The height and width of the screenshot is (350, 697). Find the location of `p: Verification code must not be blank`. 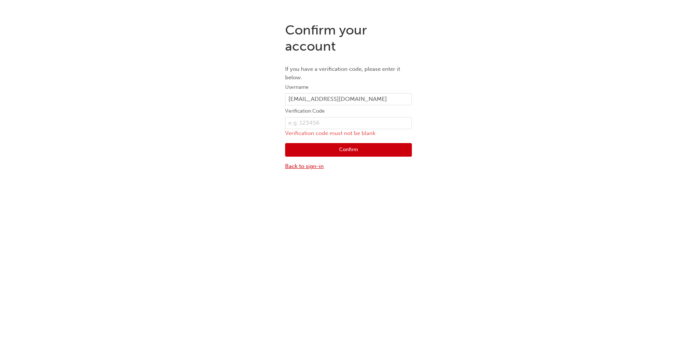

p: Verification code must not be blank is located at coordinates (348, 133).